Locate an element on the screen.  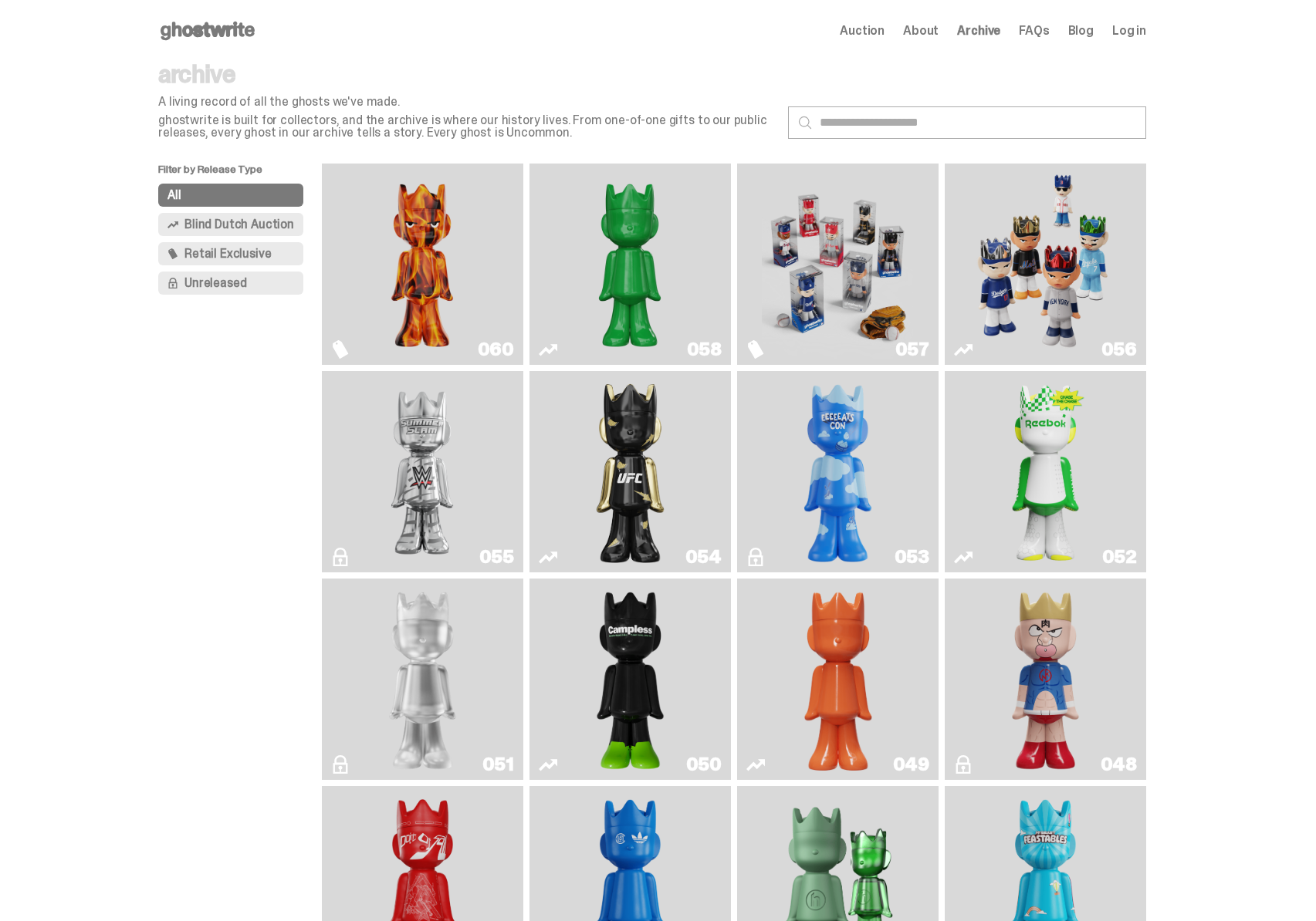
button: Retail Exclusive is located at coordinates (230, 254).